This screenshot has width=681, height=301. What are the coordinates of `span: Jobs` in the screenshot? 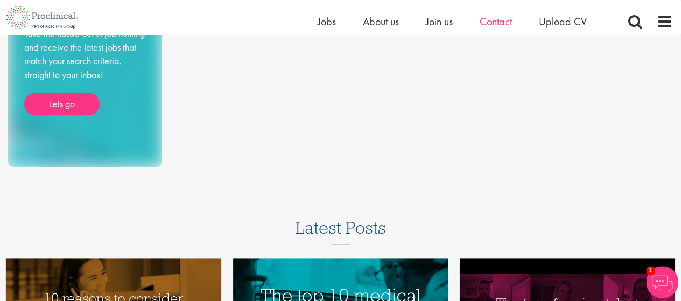 It's located at (327, 22).